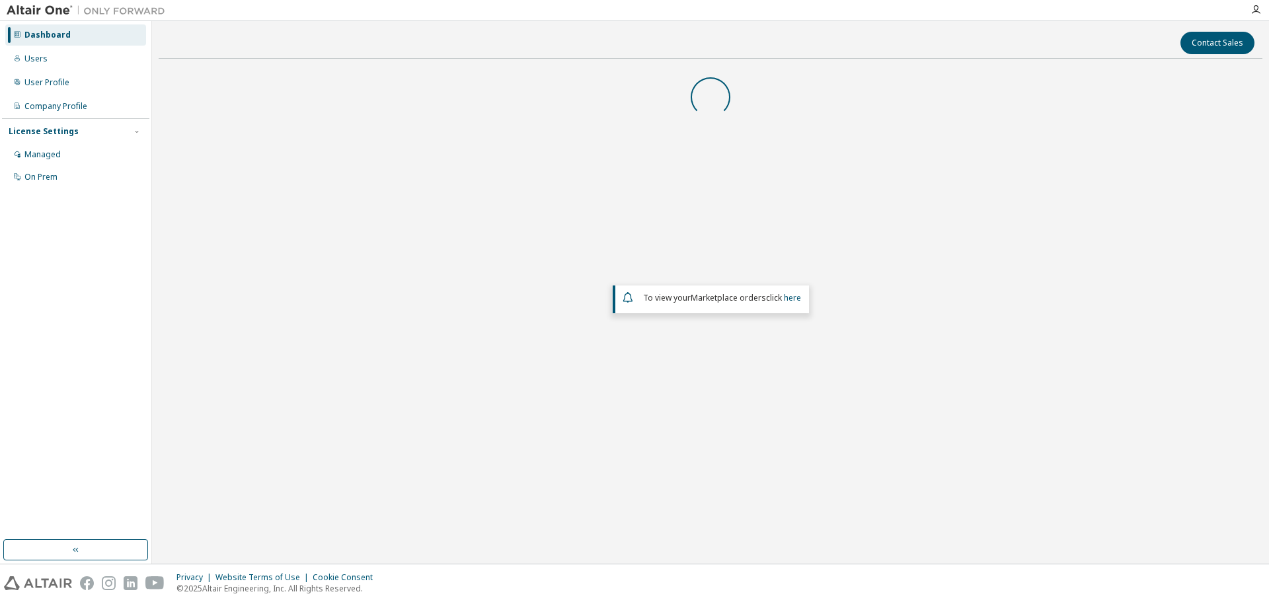  Describe the element at coordinates (89, 11) in the screenshot. I see `img: Altair One` at that location.